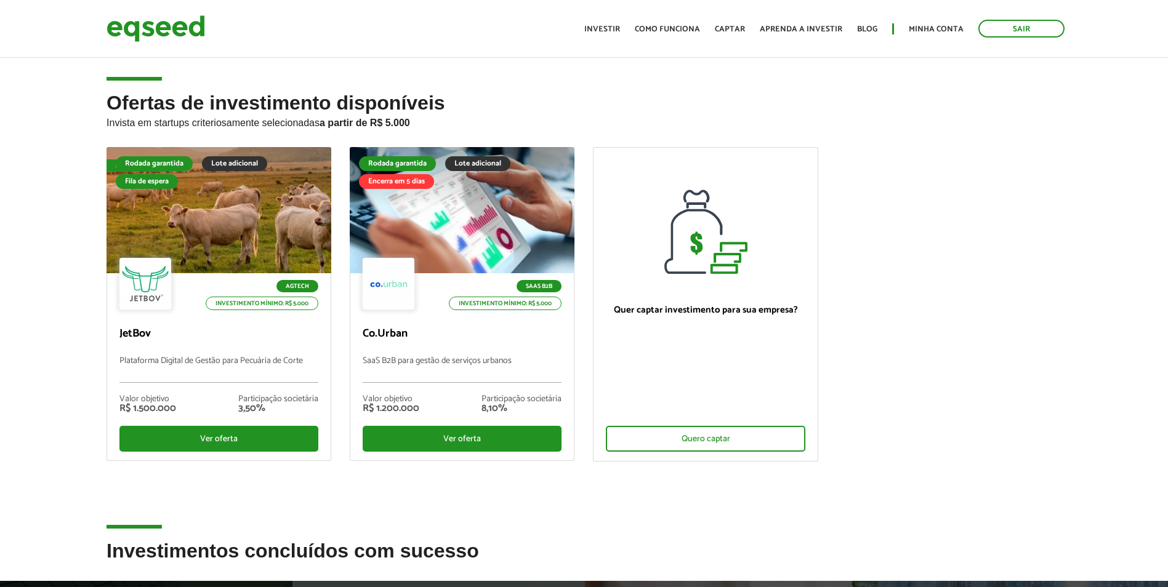 This screenshot has width=1168, height=587. What do you see at coordinates (462, 334) in the screenshot?
I see `p: Co.Urban` at bounding box center [462, 334].